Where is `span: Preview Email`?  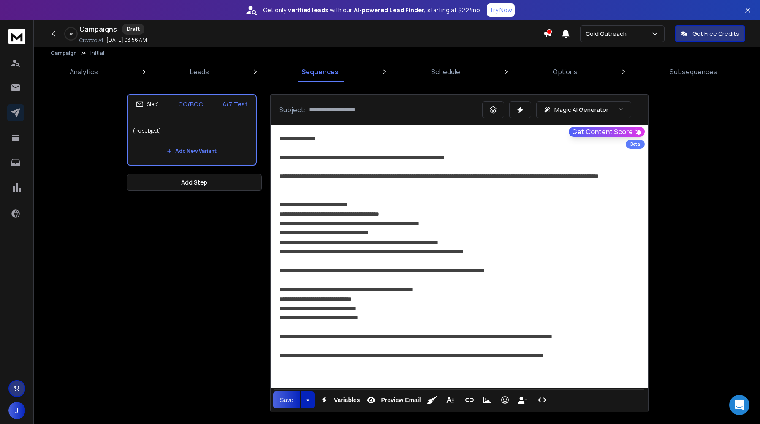
span: Preview Email is located at coordinates (401, 400).